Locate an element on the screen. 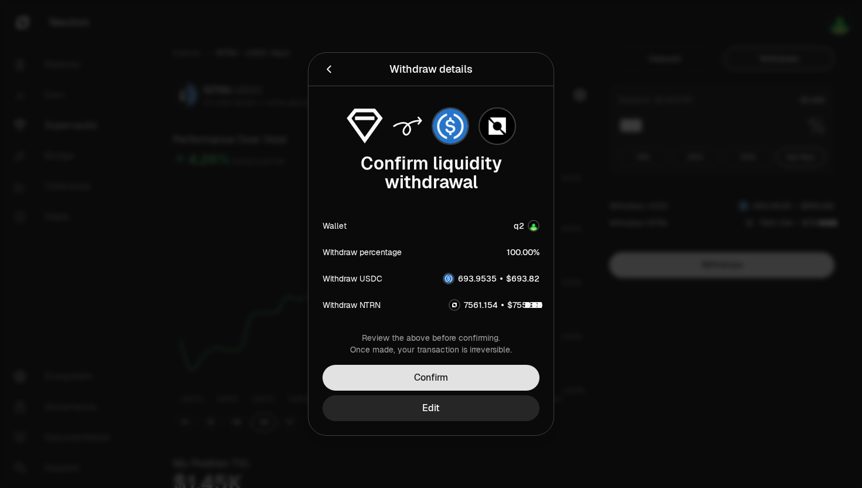 Image resolution: width=862 pixels, height=488 pixels. div: Wallet is located at coordinates (334, 226).